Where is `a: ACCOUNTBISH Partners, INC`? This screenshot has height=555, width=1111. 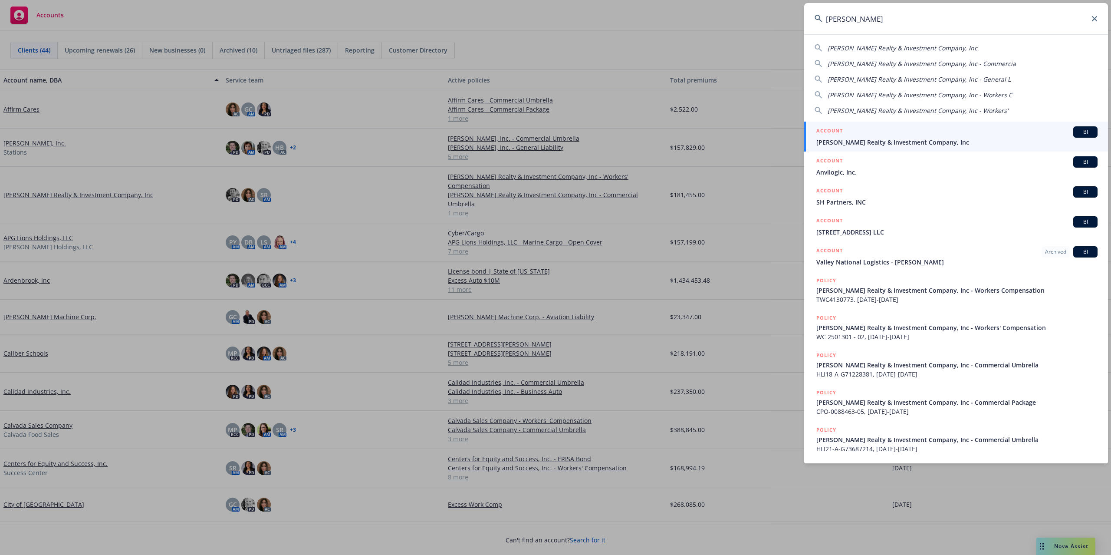 a: ACCOUNTBISH Partners, INC is located at coordinates (956, 196).